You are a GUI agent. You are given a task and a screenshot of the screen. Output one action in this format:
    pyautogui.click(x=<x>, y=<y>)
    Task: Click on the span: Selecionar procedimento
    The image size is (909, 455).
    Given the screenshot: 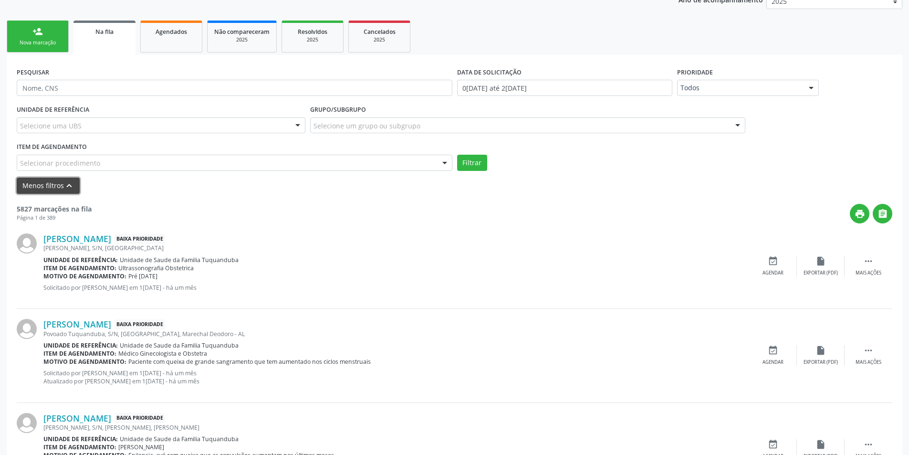 What is the action you would take?
    pyautogui.click(x=60, y=163)
    